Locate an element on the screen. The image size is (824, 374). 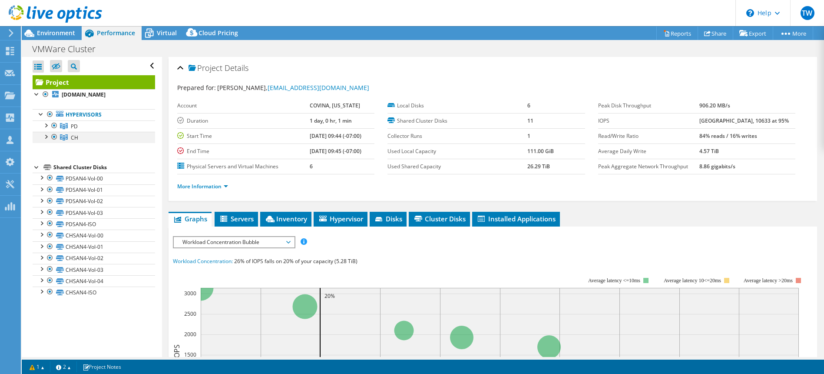
a: More is located at coordinates (793, 33).